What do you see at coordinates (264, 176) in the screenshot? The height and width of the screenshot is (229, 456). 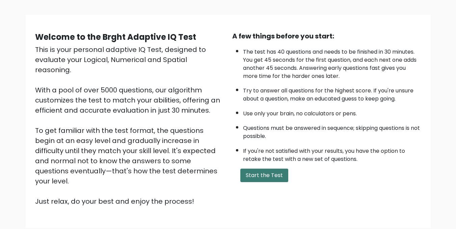 I see `button: Start the Test` at bounding box center [264, 176].